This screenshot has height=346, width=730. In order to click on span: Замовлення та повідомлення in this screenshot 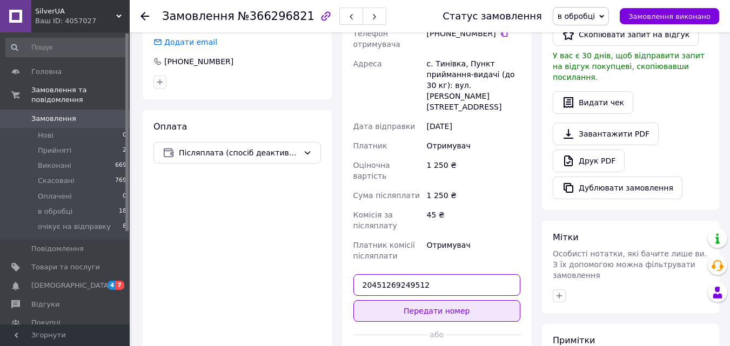, I will do `click(81, 95)`.